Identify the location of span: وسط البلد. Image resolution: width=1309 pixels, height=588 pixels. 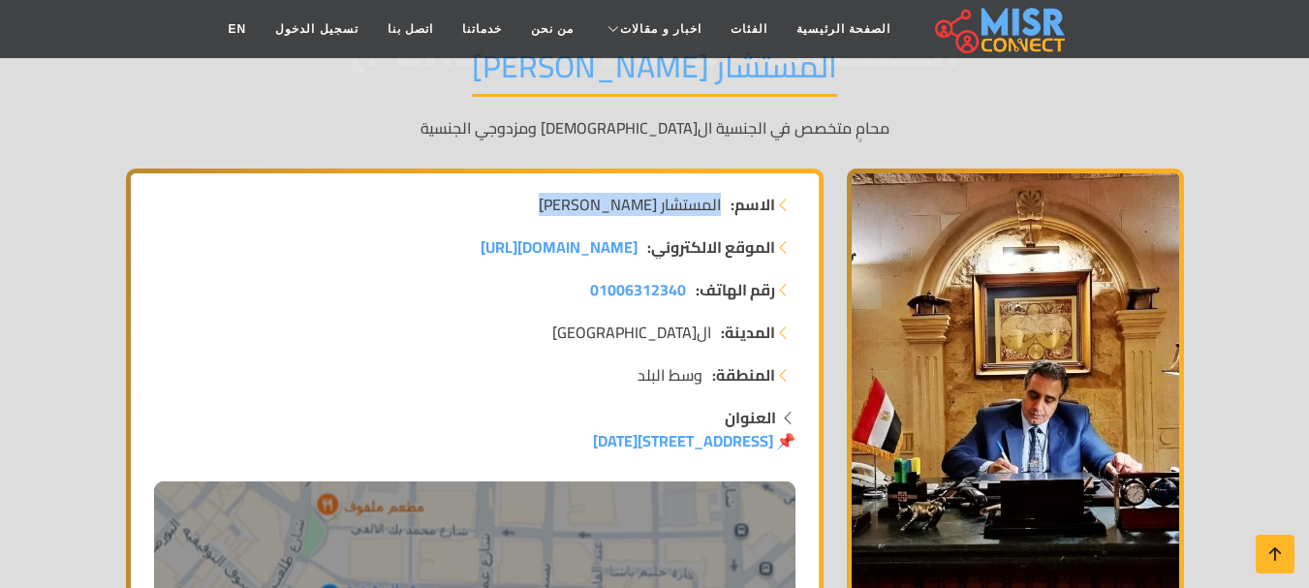
(670, 375).